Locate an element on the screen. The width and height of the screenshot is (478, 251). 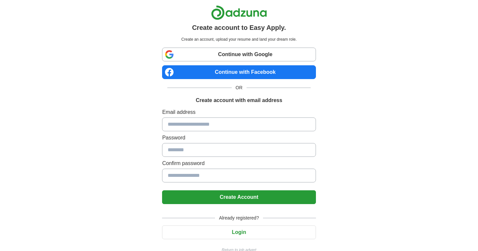
p: Create an account, upload your resume and land your dream role. is located at coordinates (239, 39).